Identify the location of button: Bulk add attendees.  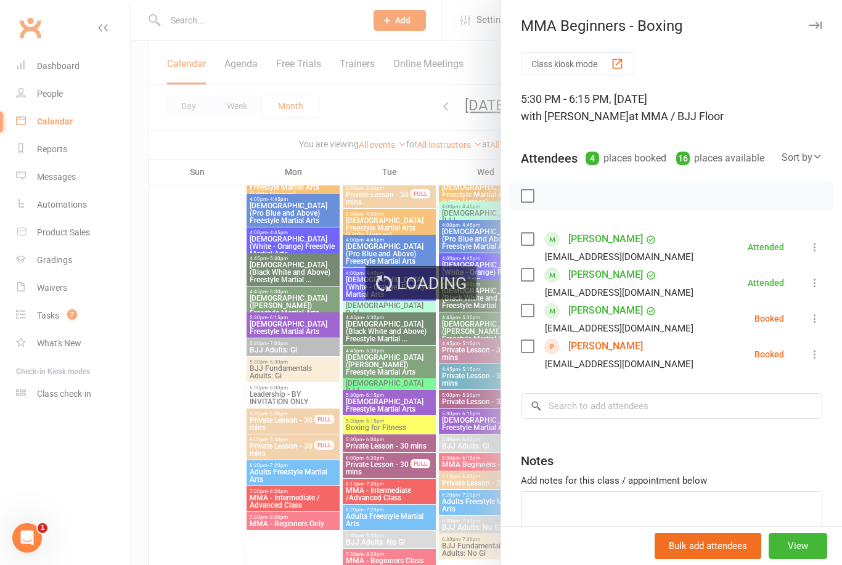
(707, 546).